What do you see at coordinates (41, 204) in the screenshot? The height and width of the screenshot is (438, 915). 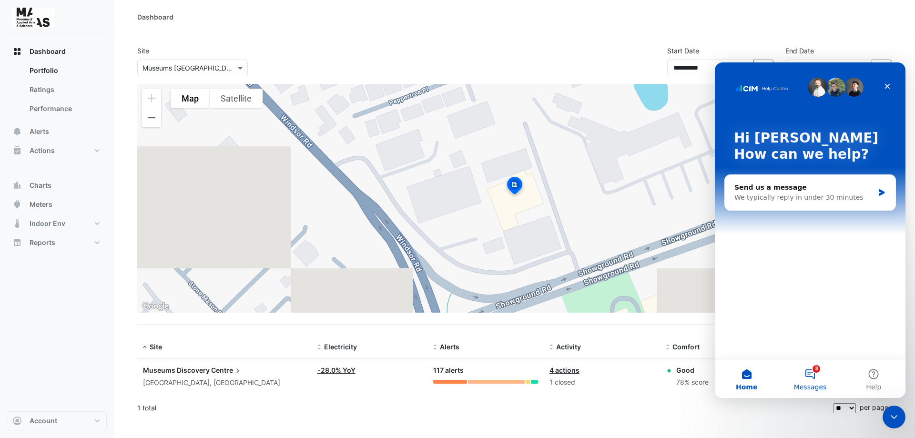 I see `span: Meters` at bounding box center [41, 204].